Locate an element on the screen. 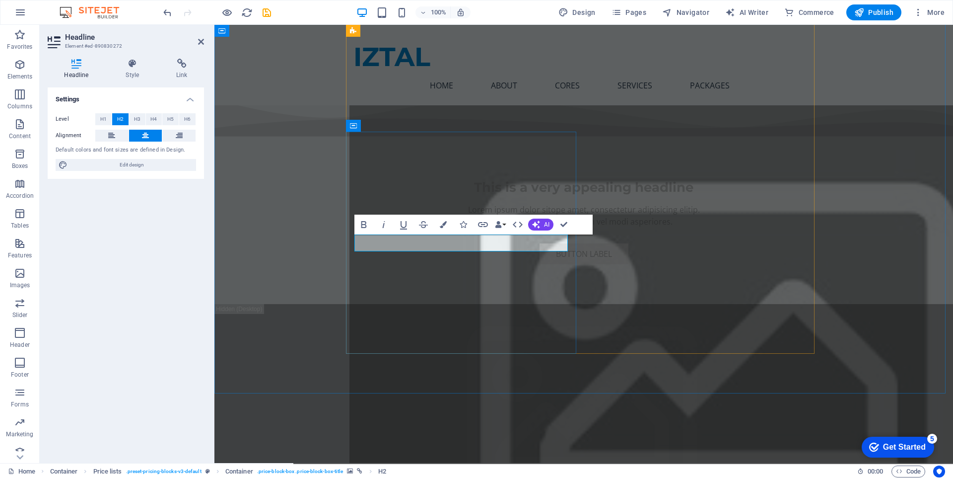 The image size is (953, 479). img: Editor Logo is located at coordinates (94, 12).